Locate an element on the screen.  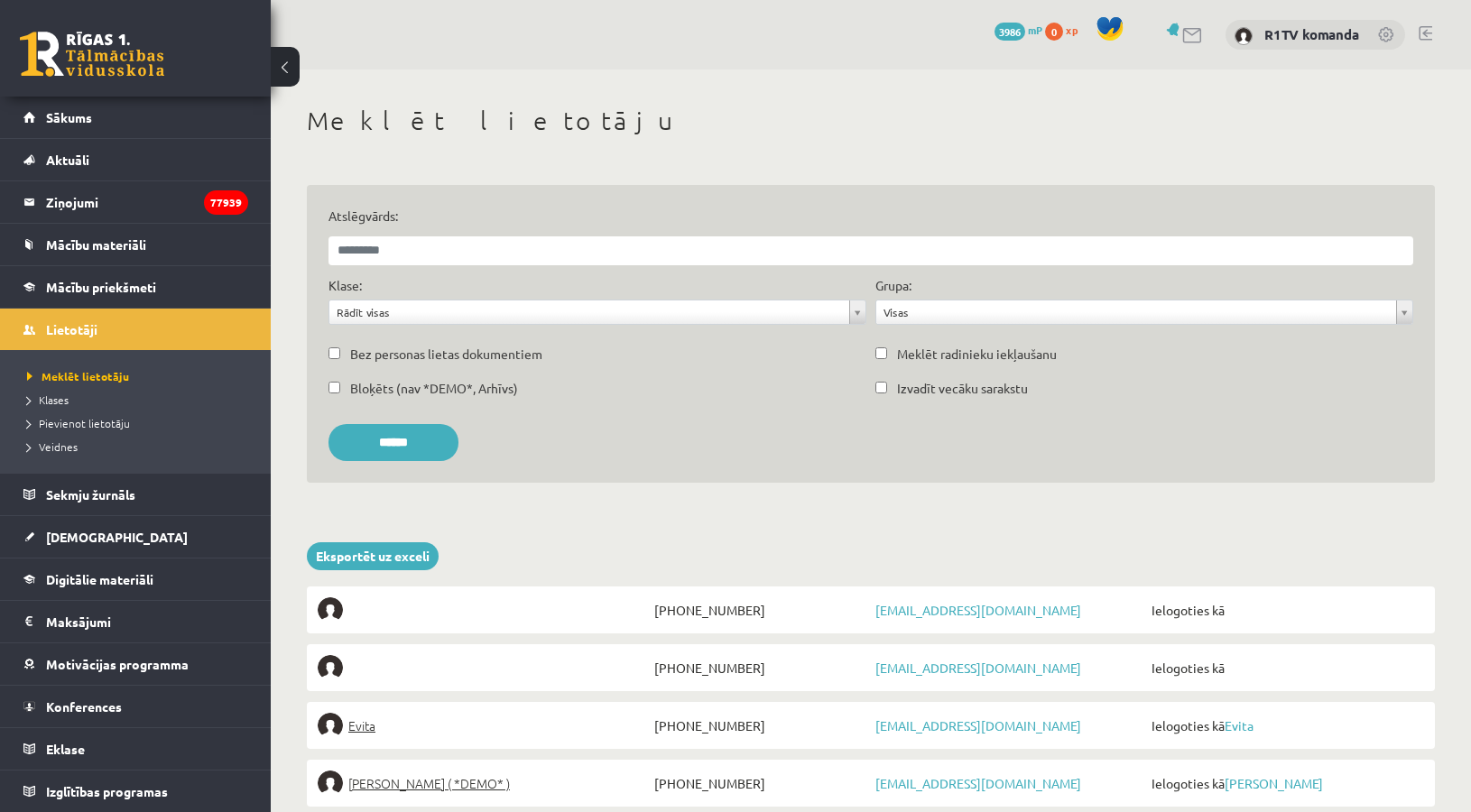
img: R1TV komanda is located at coordinates (1244, 36).